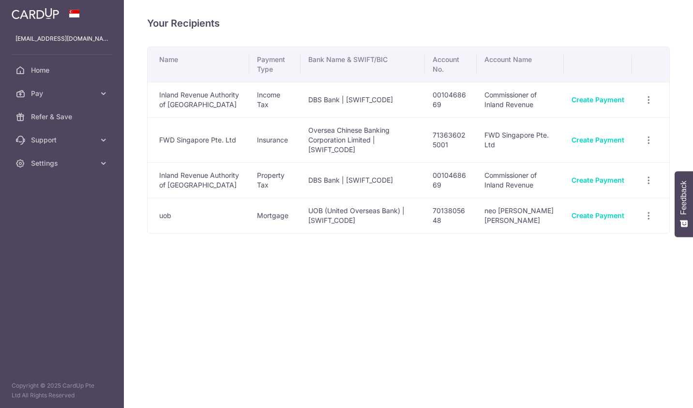 The image size is (693, 408). I want to click on span: Home, so click(63, 70).